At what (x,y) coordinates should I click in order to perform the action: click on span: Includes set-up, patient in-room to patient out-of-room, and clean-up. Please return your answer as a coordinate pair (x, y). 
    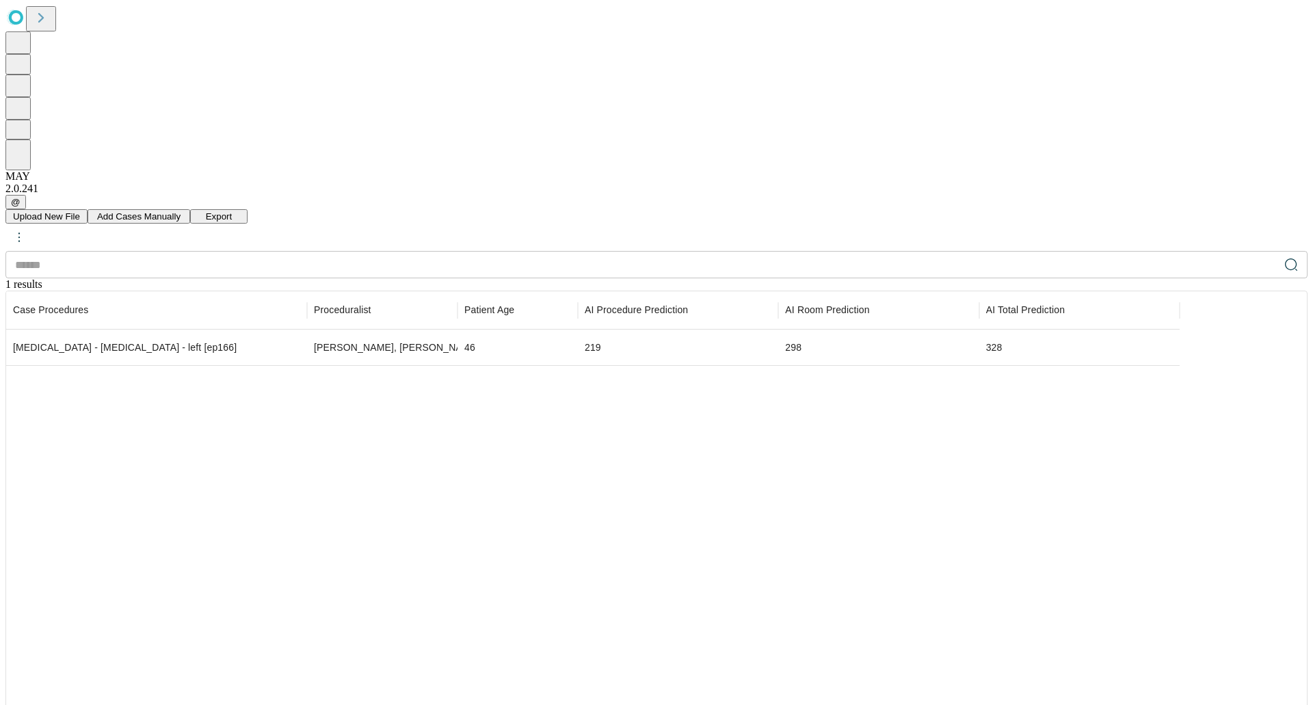
    Looking at the image, I should click on (1025, 310).